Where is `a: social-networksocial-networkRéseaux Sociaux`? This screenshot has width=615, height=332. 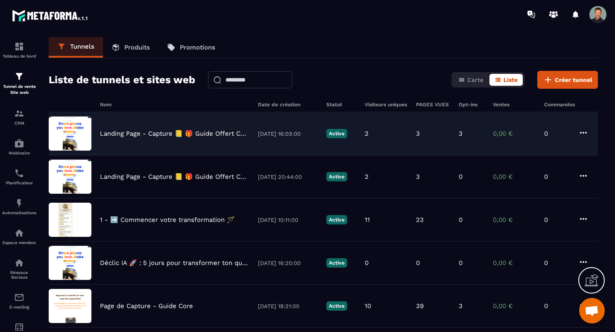
a: social-networksocial-networkRéseaux Sociaux is located at coordinates (19, 268).